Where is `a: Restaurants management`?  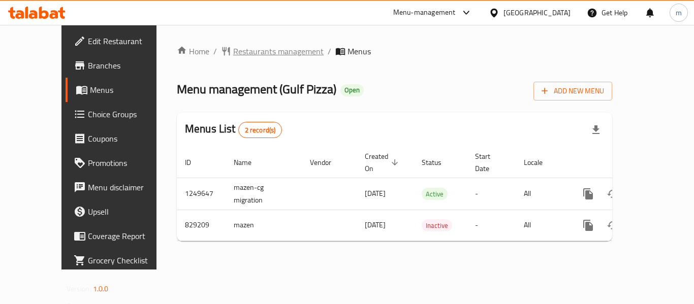 a: Restaurants management is located at coordinates (272, 51).